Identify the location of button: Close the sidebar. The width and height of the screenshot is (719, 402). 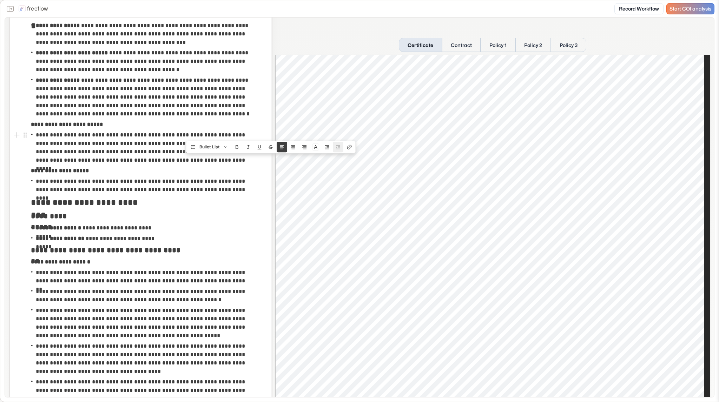
(10, 9).